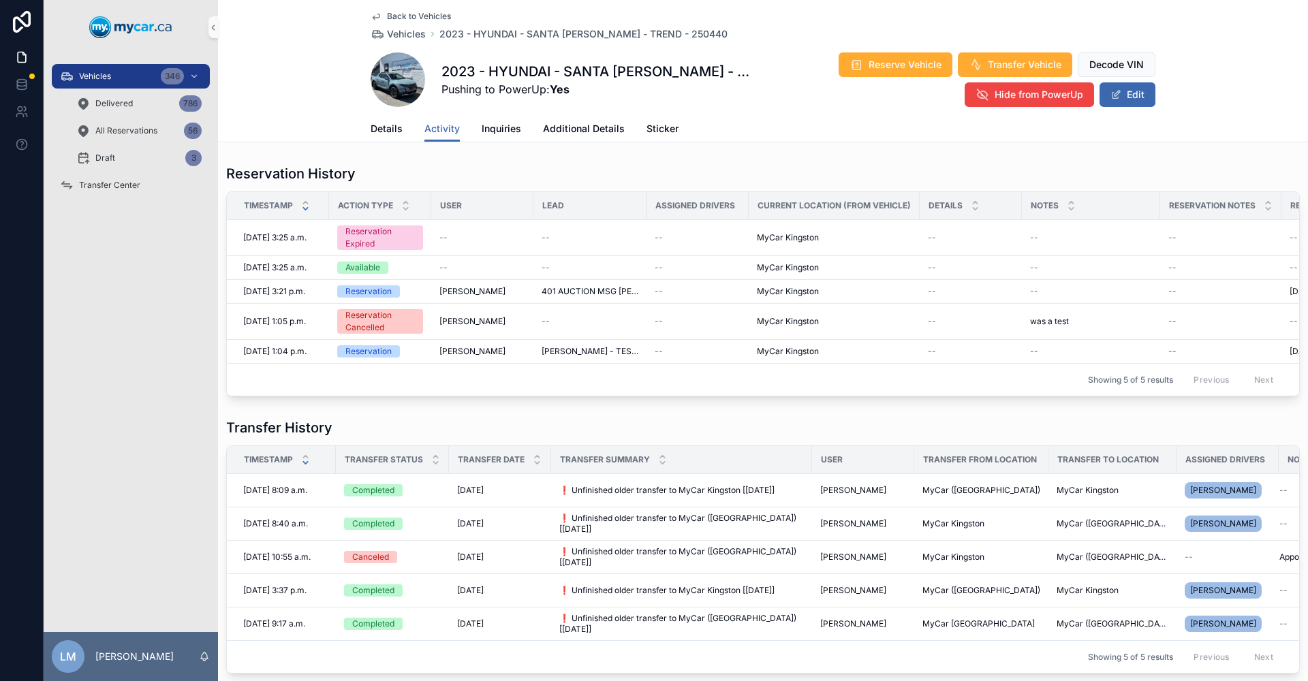  Describe the element at coordinates (905, 65) in the screenshot. I see `span: Reserve Vehicle` at that location.